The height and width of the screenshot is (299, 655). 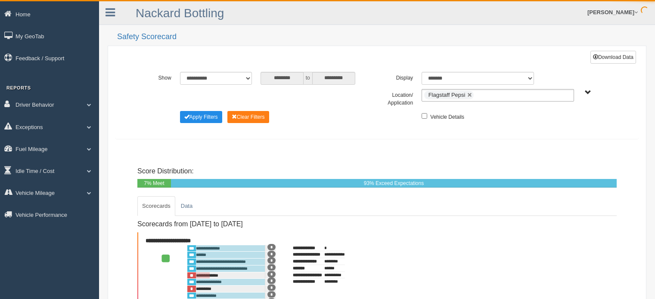 I want to click on h2: Safety Scorecard, so click(x=382, y=37).